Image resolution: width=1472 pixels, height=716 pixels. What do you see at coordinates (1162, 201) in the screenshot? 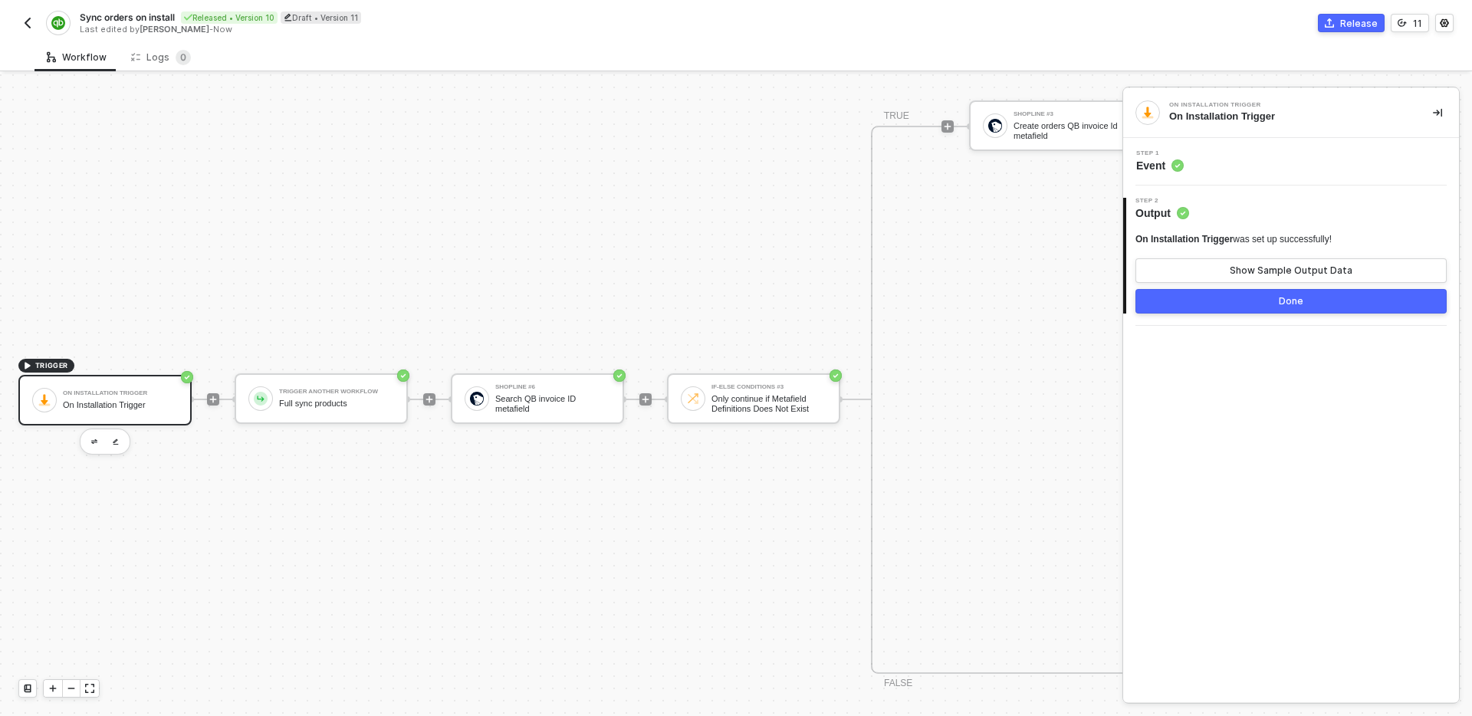
I see `span: Step 2` at bounding box center [1162, 201].